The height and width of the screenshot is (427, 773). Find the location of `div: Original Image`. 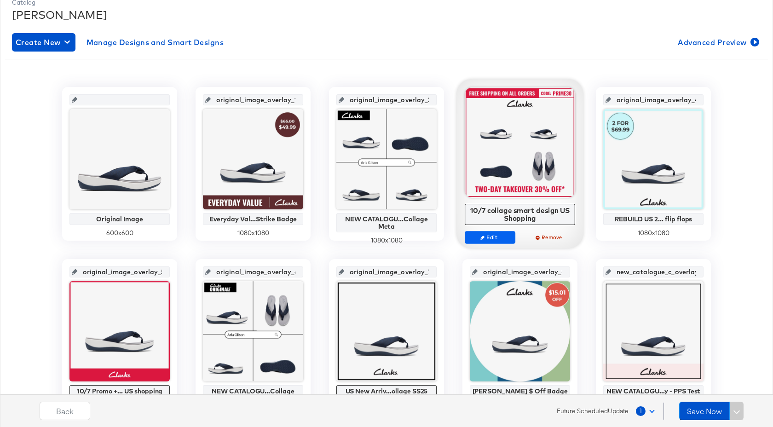

div: Original Image is located at coordinates (120, 219).